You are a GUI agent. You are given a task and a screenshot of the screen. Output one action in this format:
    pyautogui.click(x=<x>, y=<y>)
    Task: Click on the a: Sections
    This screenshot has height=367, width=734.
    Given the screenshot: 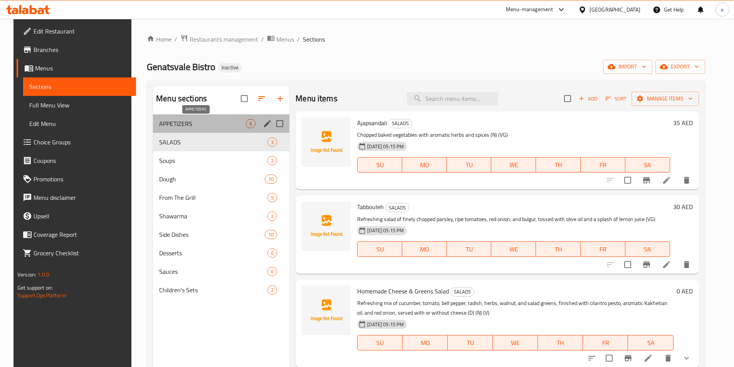 What is the action you would take?
    pyautogui.click(x=79, y=87)
    